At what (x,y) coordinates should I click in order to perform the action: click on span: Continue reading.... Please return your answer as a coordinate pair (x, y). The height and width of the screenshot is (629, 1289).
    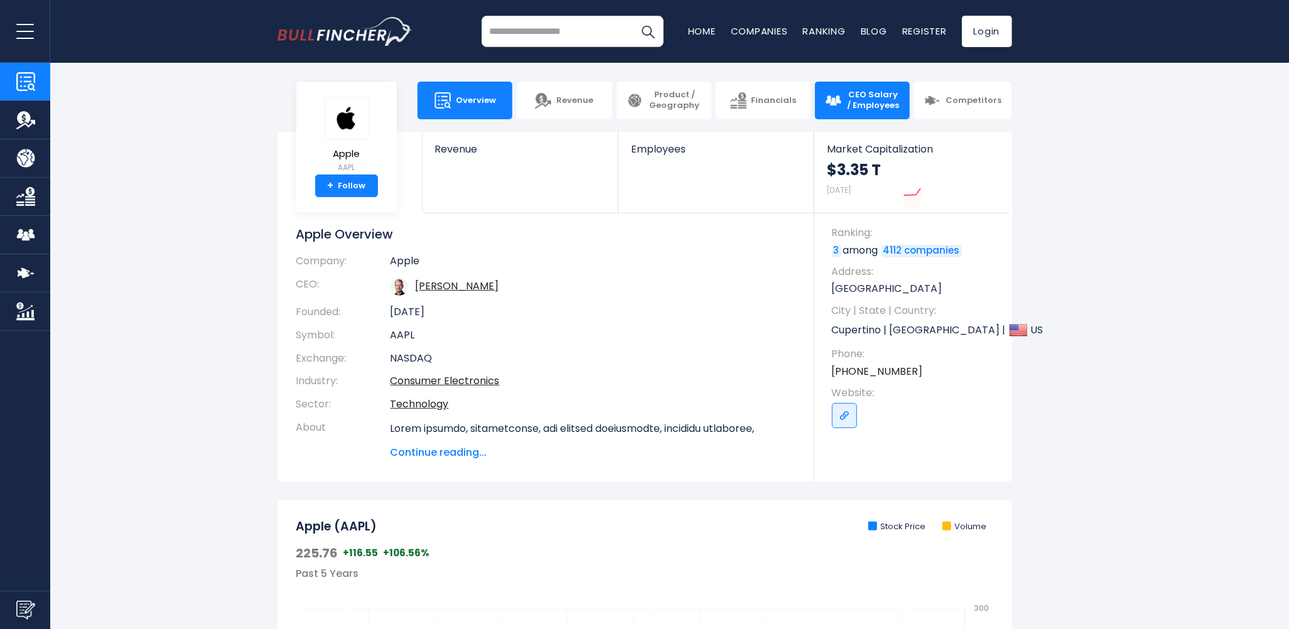
    Looking at the image, I should click on (593, 453).